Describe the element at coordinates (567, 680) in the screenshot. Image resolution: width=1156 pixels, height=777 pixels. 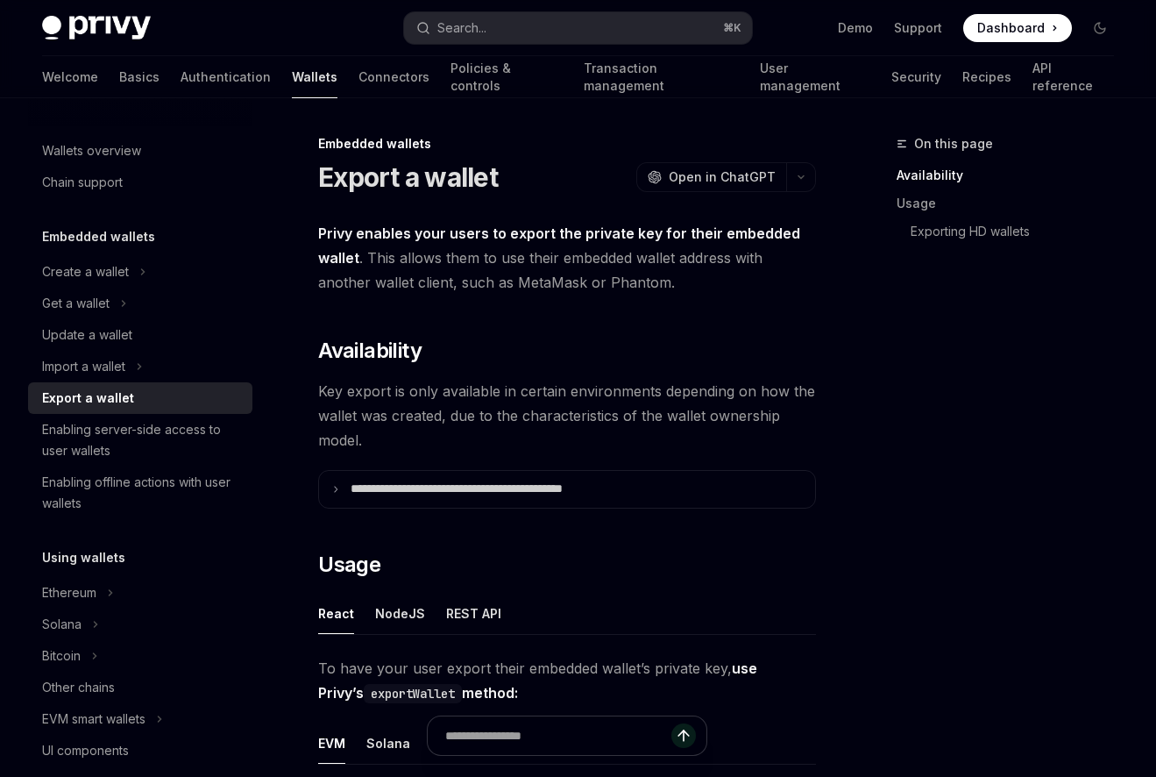
I see `span: To have your user export their embedded wallet’s private key,` at that location.